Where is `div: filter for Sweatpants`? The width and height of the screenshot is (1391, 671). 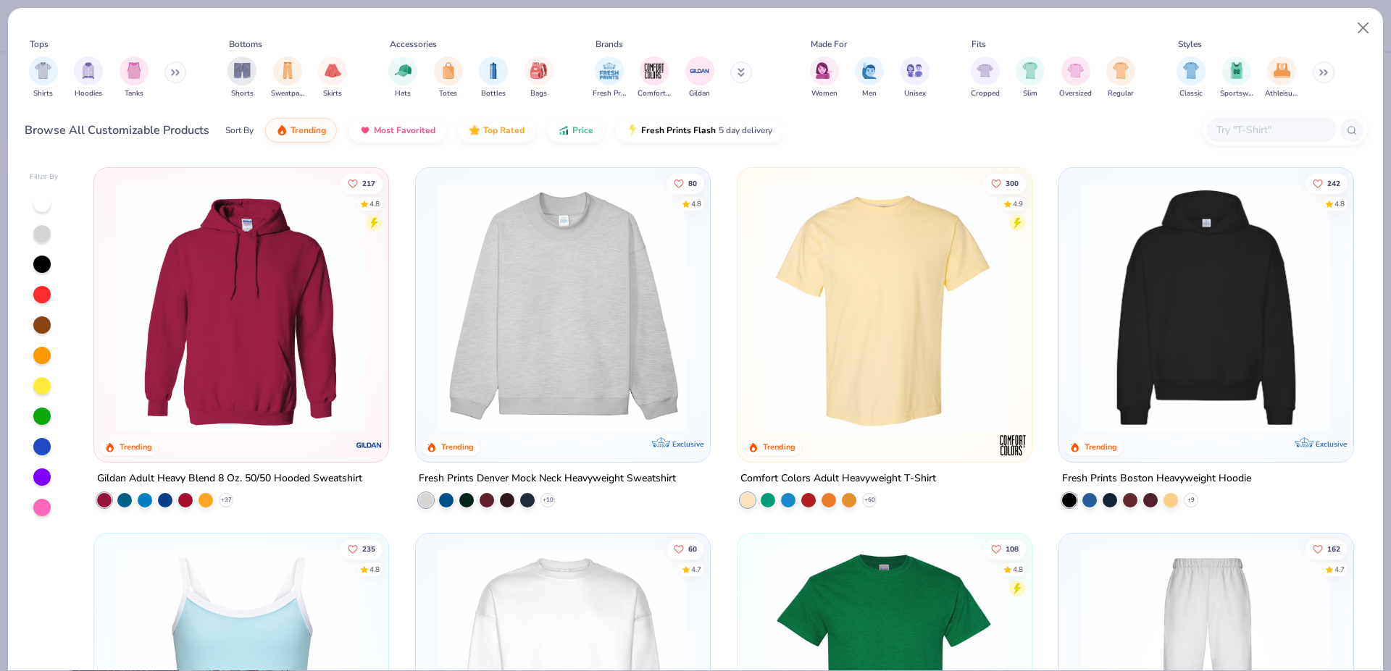
div: filter for Sweatpants is located at coordinates (288, 78).